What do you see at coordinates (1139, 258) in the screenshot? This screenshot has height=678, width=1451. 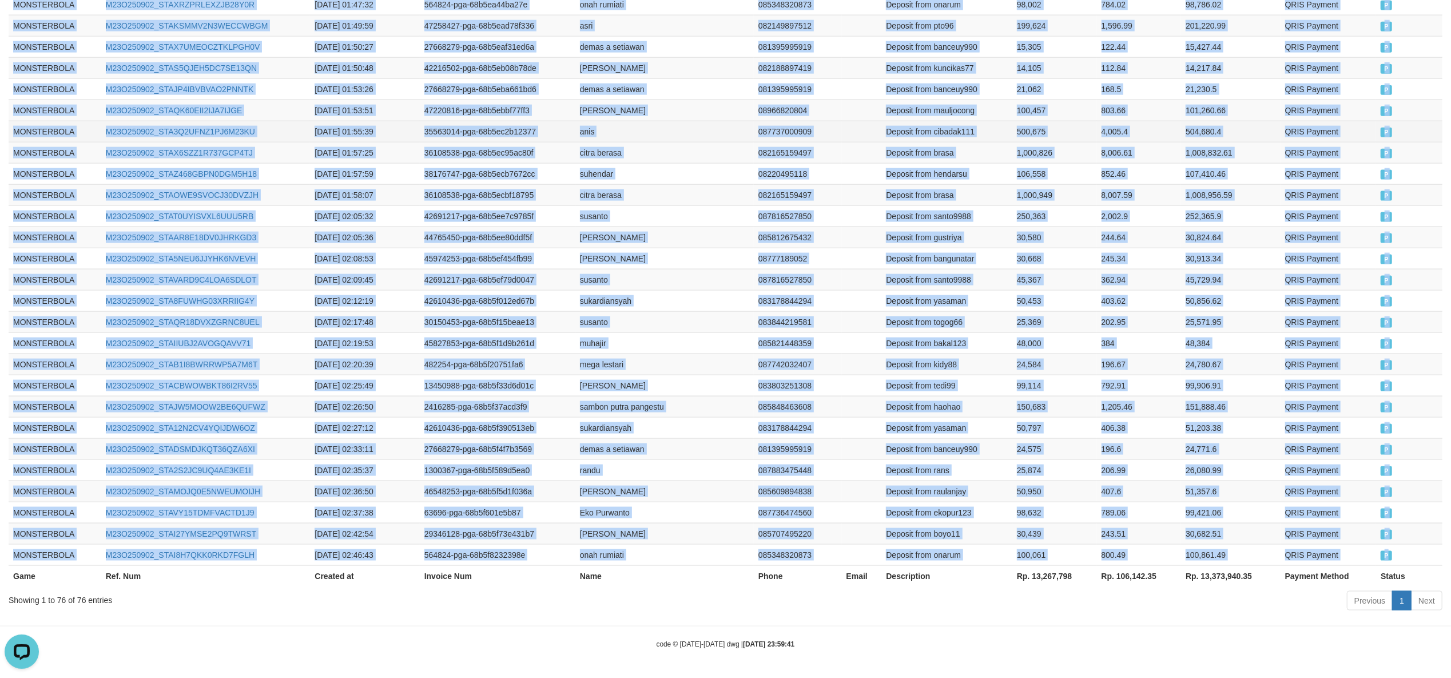 I see `td: 245.34` at bounding box center [1139, 258].